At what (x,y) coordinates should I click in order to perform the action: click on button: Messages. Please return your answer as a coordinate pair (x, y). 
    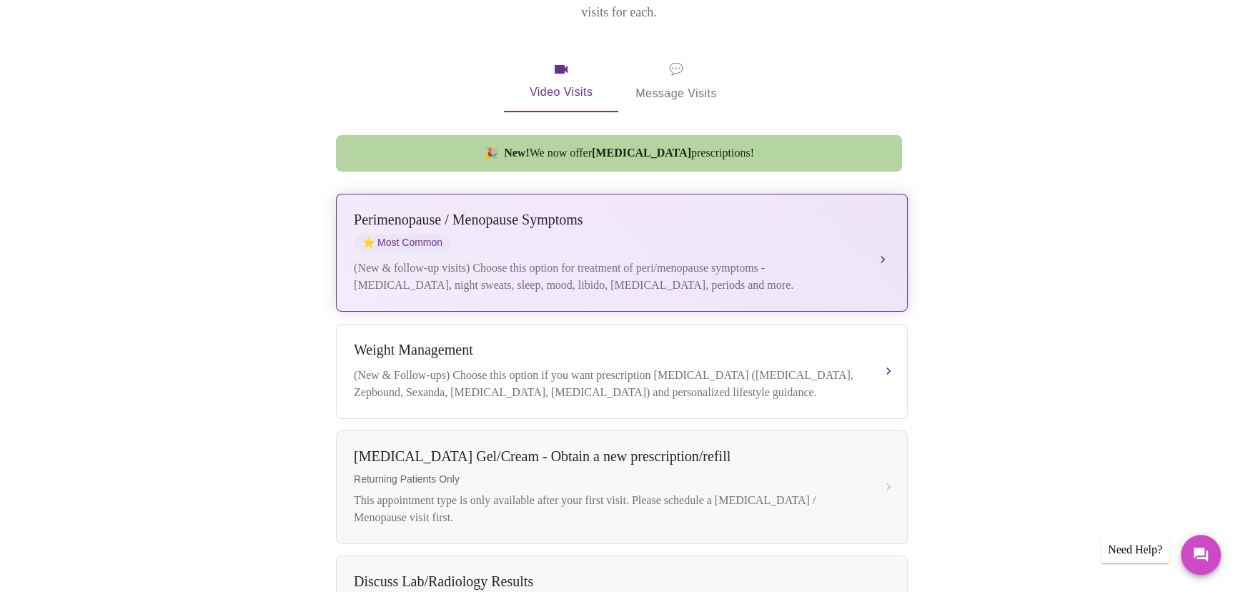
    Looking at the image, I should click on (1201, 555).